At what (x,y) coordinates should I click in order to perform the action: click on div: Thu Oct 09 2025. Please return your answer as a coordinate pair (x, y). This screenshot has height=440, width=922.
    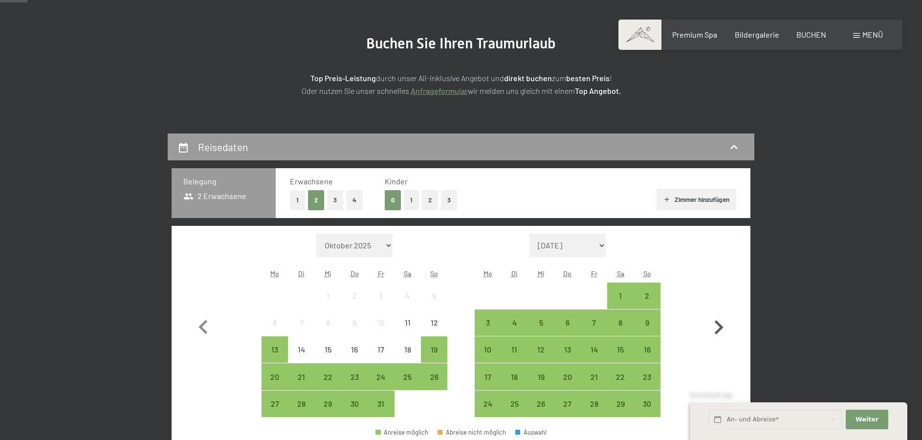
    Looking at the image, I should click on (355, 323).